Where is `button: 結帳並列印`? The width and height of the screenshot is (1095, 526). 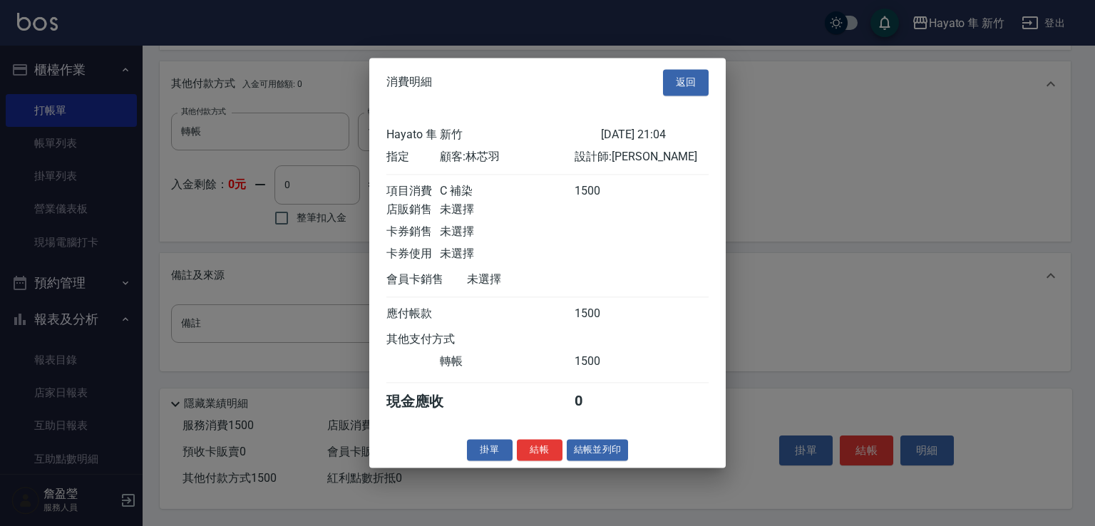
button: 結帳並列印 is located at coordinates (597, 450).